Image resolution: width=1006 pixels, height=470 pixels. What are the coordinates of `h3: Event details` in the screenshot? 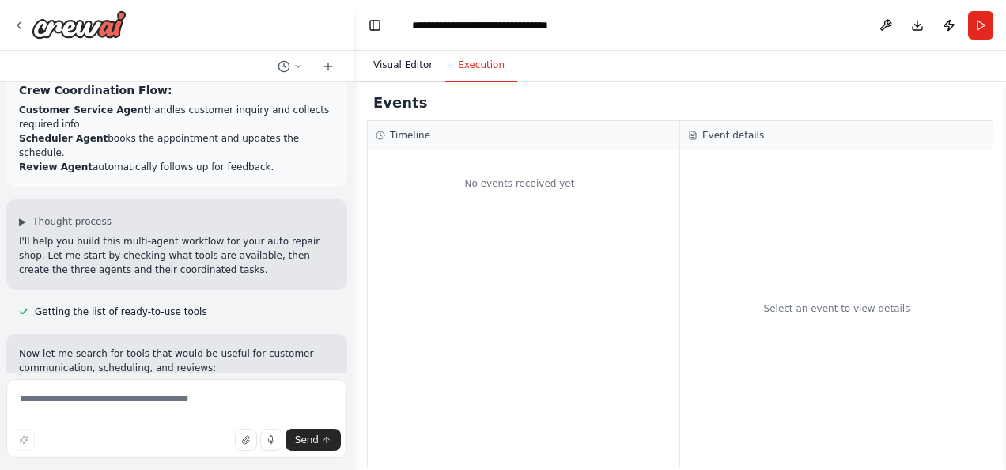 It's located at (733, 135).